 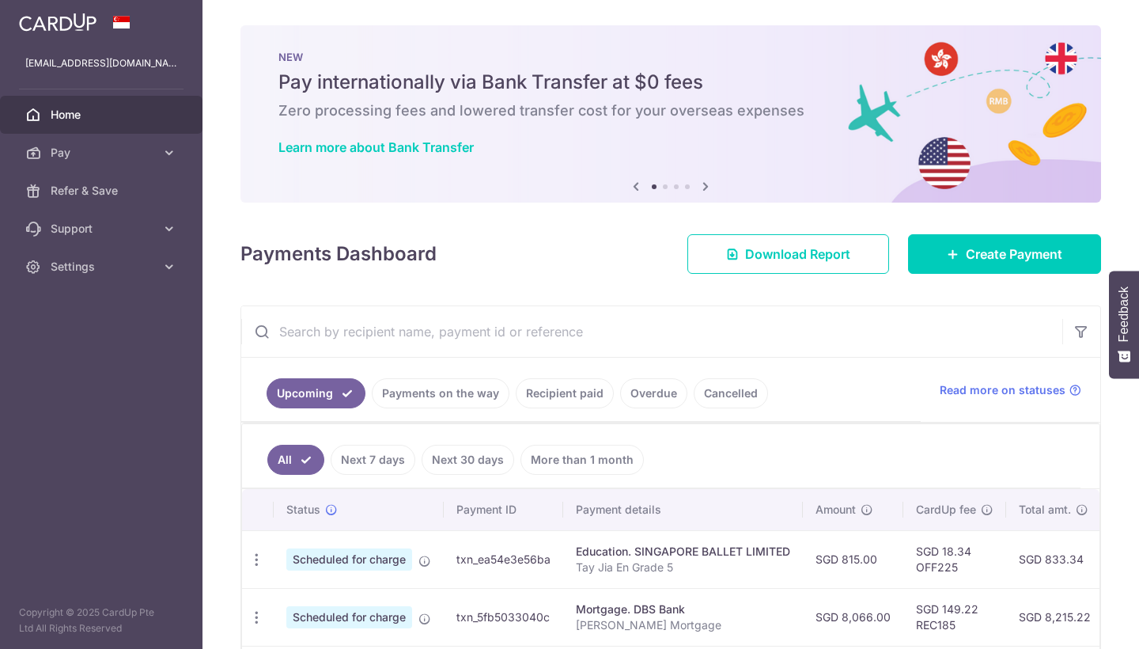 What do you see at coordinates (652, 331) in the screenshot?
I see `input: Search by recipient name, payment id or reference` at bounding box center [652, 331].